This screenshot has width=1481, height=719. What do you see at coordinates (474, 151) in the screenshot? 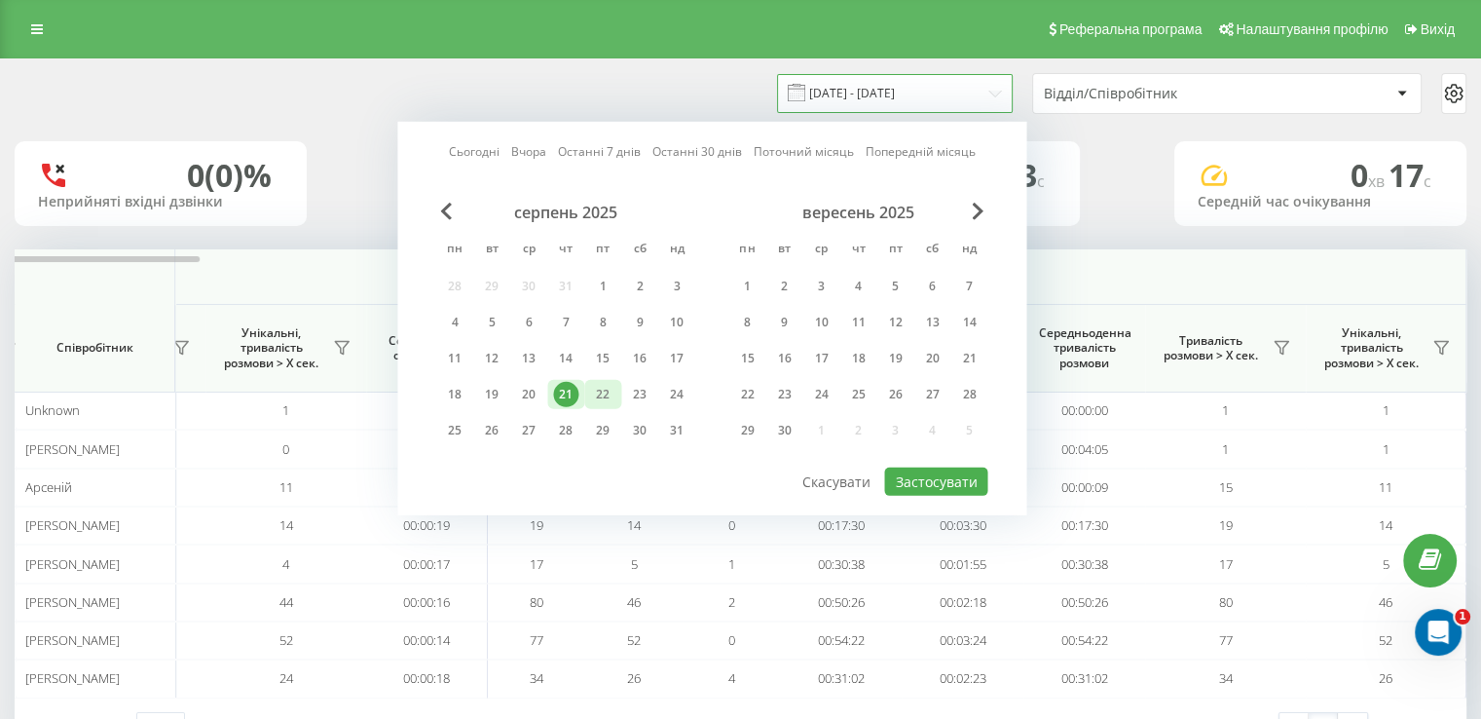
I see `a: Сьогодні` at bounding box center [474, 151].